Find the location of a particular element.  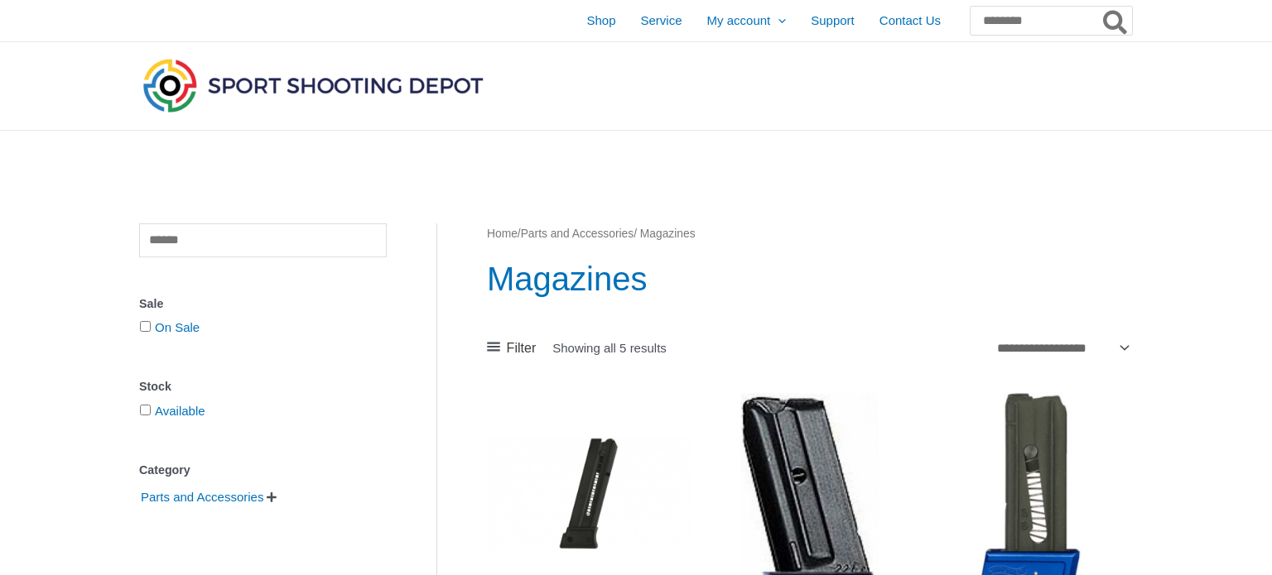

span: Parts and Accessories is located at coordinates (202, 498).